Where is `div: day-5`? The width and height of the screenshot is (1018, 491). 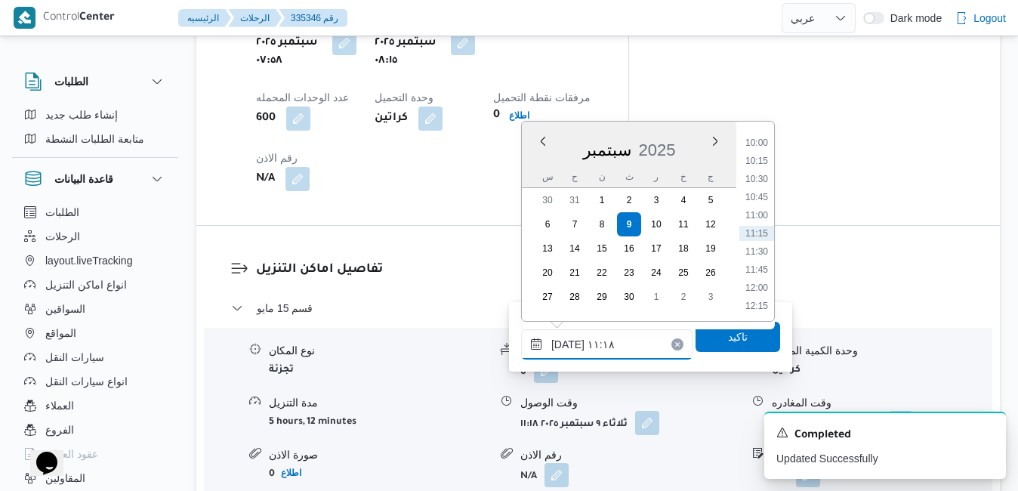 div: day-5 is located at coordinates (711, 200).